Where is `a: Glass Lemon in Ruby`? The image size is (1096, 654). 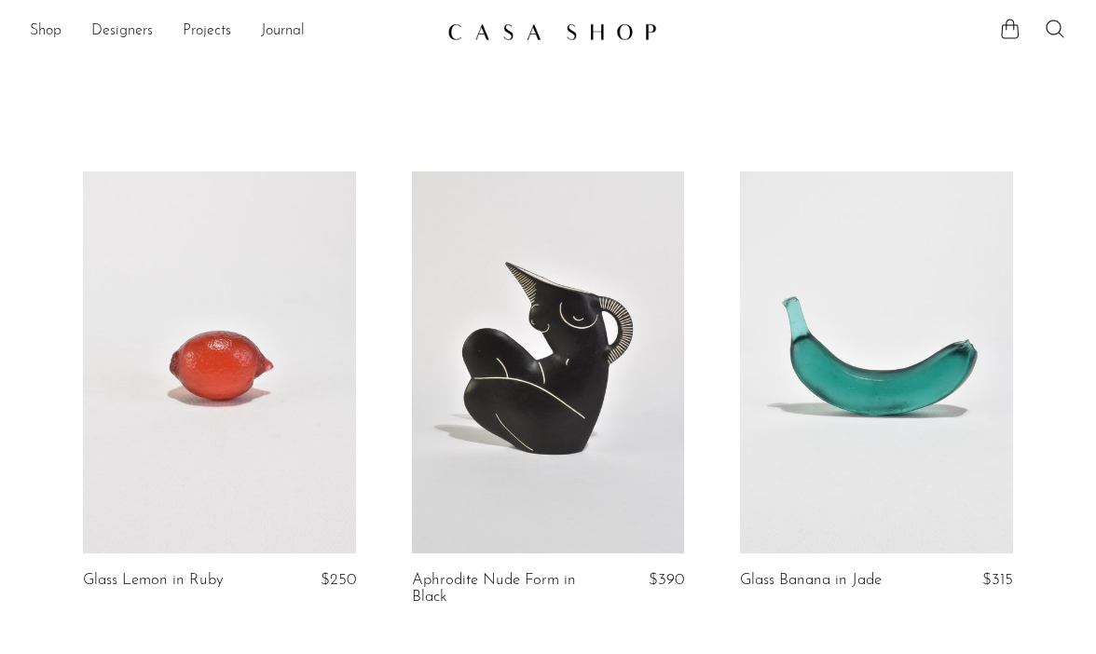
a: Glass Lemon in Ruby is located at coordinates (153, 580).